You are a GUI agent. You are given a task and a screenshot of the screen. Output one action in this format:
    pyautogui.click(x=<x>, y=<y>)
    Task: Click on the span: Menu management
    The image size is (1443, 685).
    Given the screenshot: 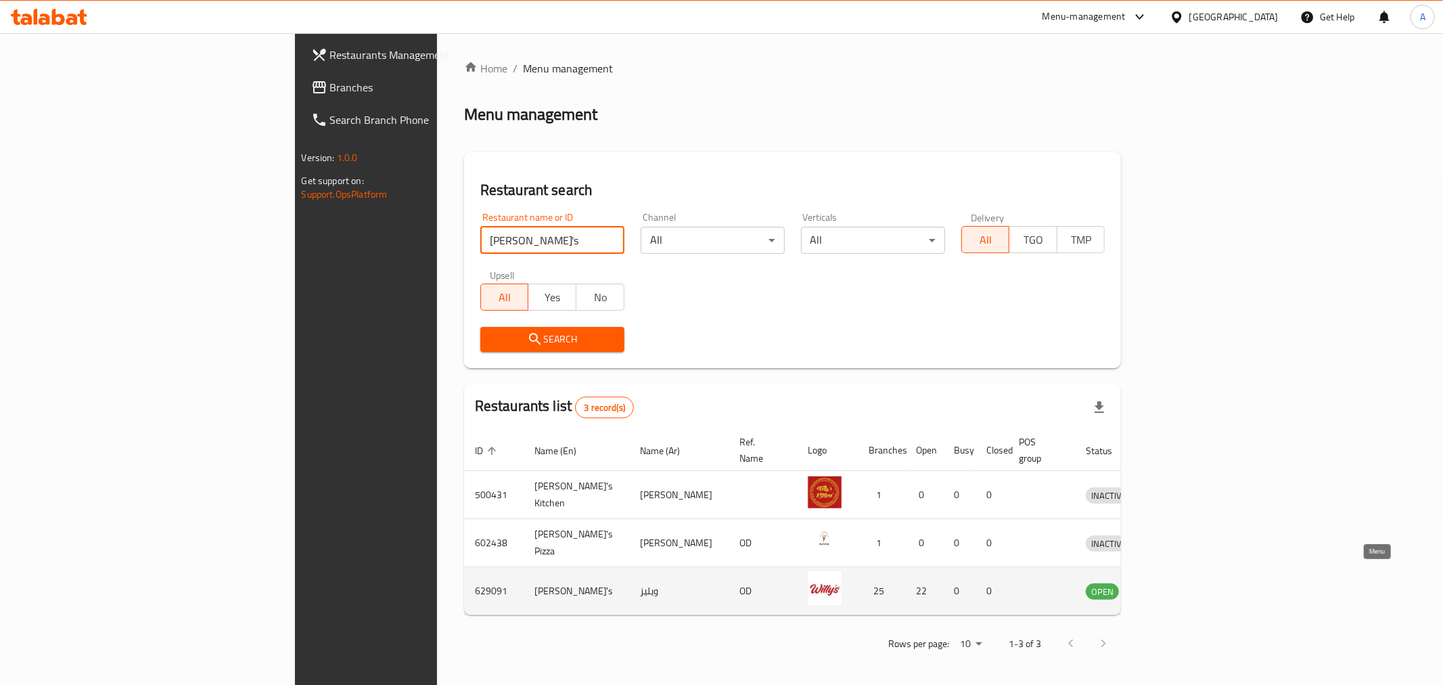 What is the action you would take?
    pyautogui.click(x=568, y=68)
    